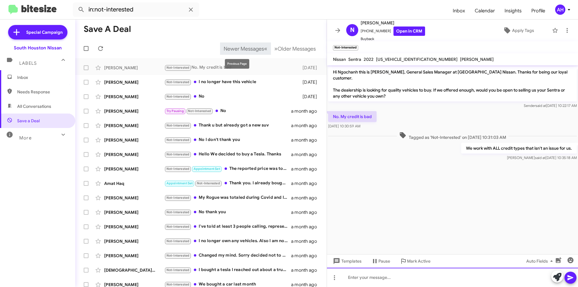 The width and height of the screenshot is (578, 287). Describe the element at coordinates (518, 30) in the screenshot. I see `button: Apply Tags` at that location.